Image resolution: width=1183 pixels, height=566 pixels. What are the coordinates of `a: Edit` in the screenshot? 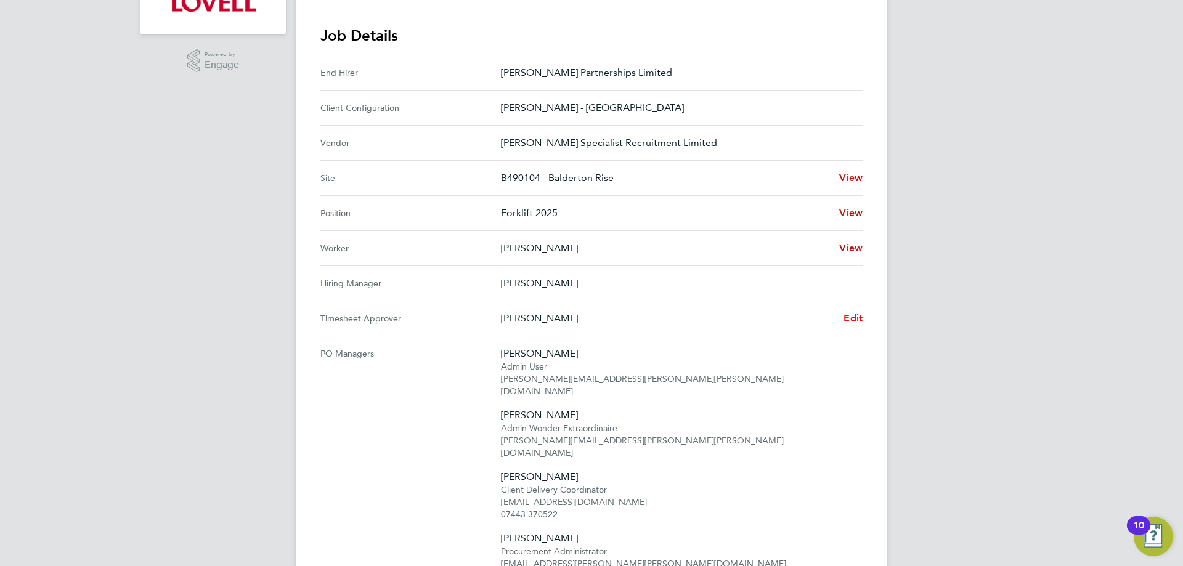 It's located at (853, 319).